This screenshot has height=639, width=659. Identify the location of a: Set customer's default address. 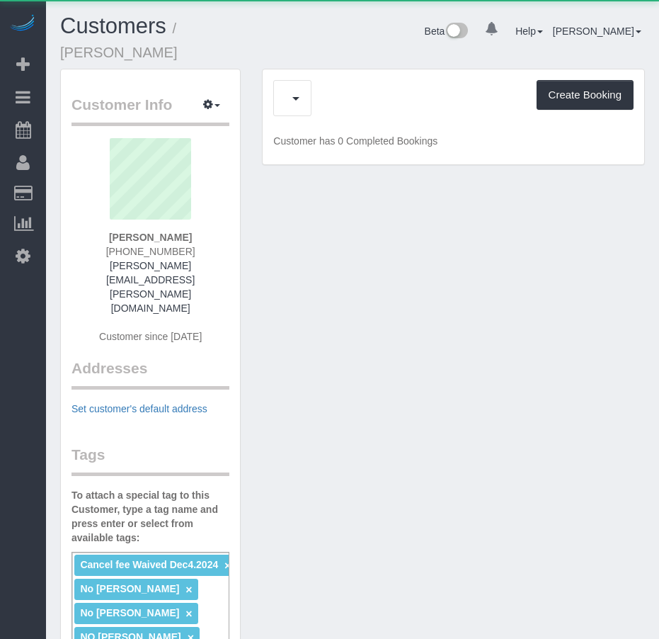
(140, 409).